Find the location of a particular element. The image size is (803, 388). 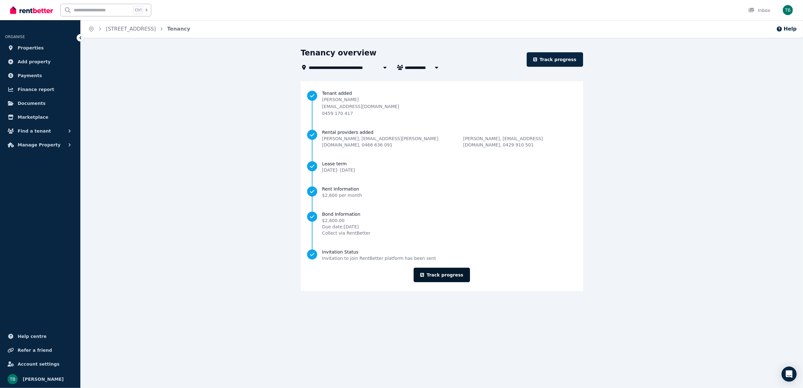

span: Properties is located at coordinates (31, 48).